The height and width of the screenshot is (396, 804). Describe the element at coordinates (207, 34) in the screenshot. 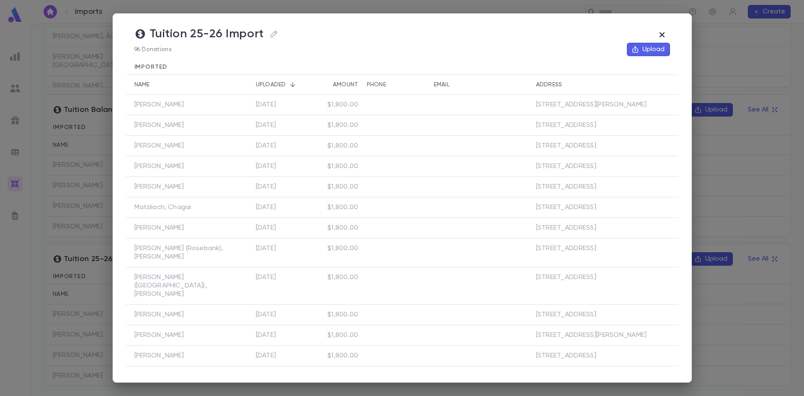

I see `h4: Tuition 25-26 Import` at that location.